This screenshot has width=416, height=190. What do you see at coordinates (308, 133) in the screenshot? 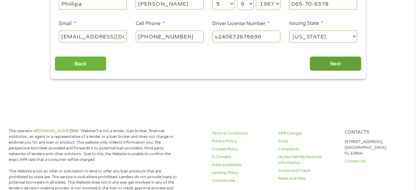
I see `a: APR Charges` at bounding box center [308, 133].